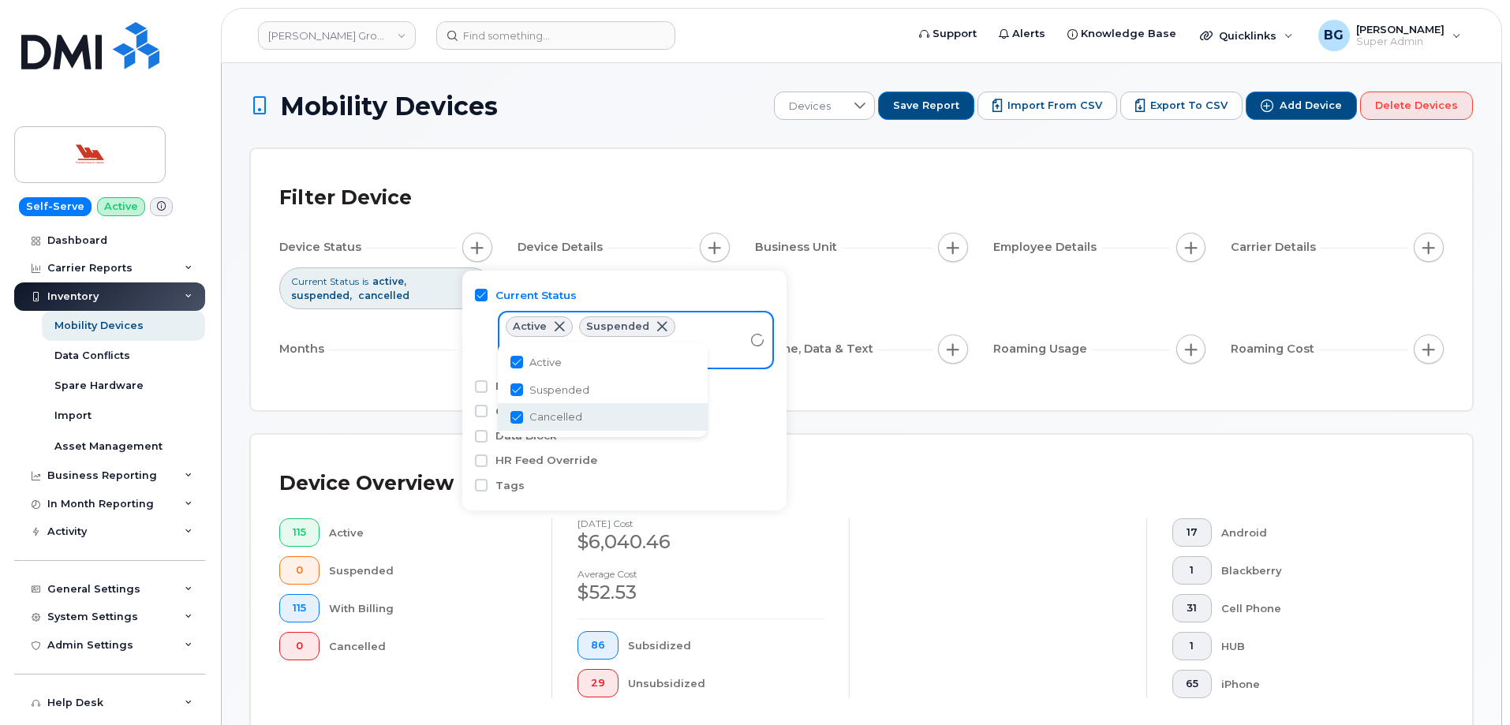 Image resolution: width=1510 pixels, height=725 pixels. What do you see at coordinates (1192, 608) in the screenshot?
I see `span: 31` at bounding box center [1192, 608].